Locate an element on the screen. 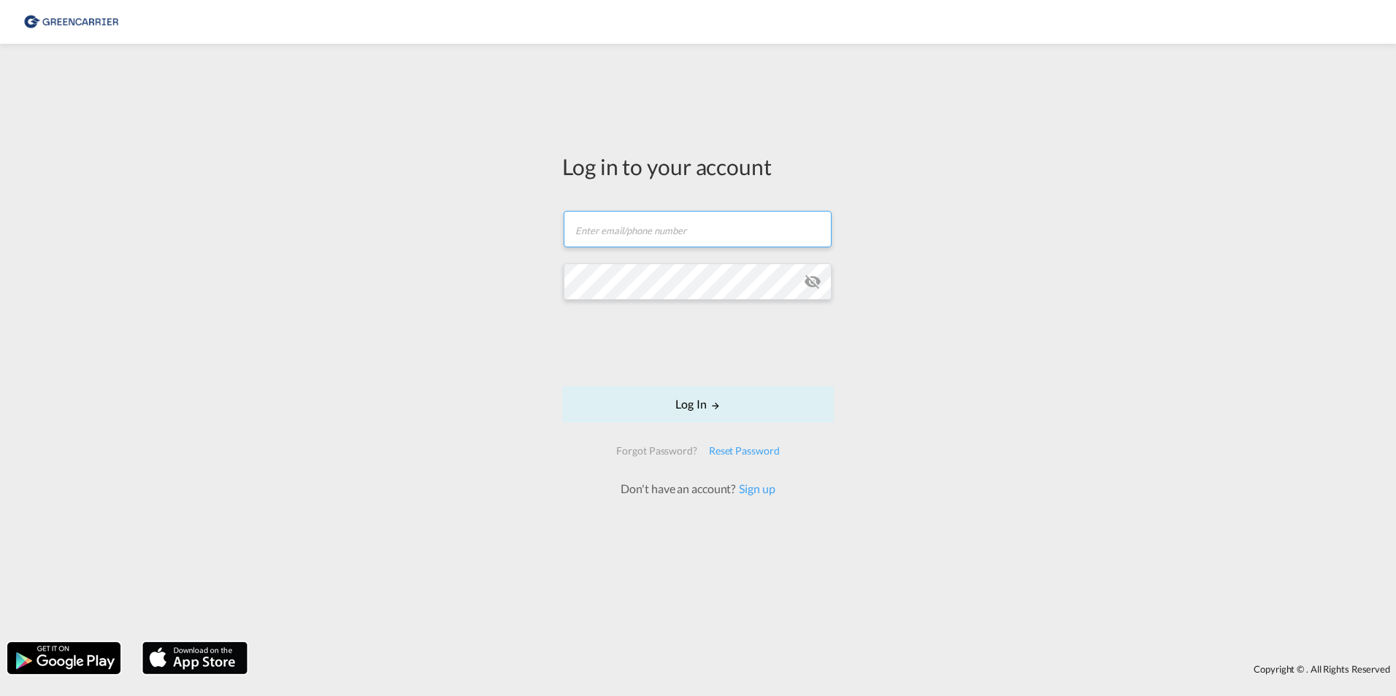 Image resolution: width=1396 pixels, height=696 pixels. div: Log in to your account is located at coordinates (698, 166).